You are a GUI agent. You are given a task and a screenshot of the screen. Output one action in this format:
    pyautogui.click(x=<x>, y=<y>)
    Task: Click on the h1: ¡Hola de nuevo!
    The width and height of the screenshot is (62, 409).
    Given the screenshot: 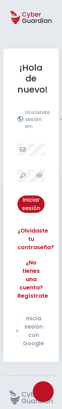 What is the action you would take?
    pyautogui.click(x=31, y=79)
    